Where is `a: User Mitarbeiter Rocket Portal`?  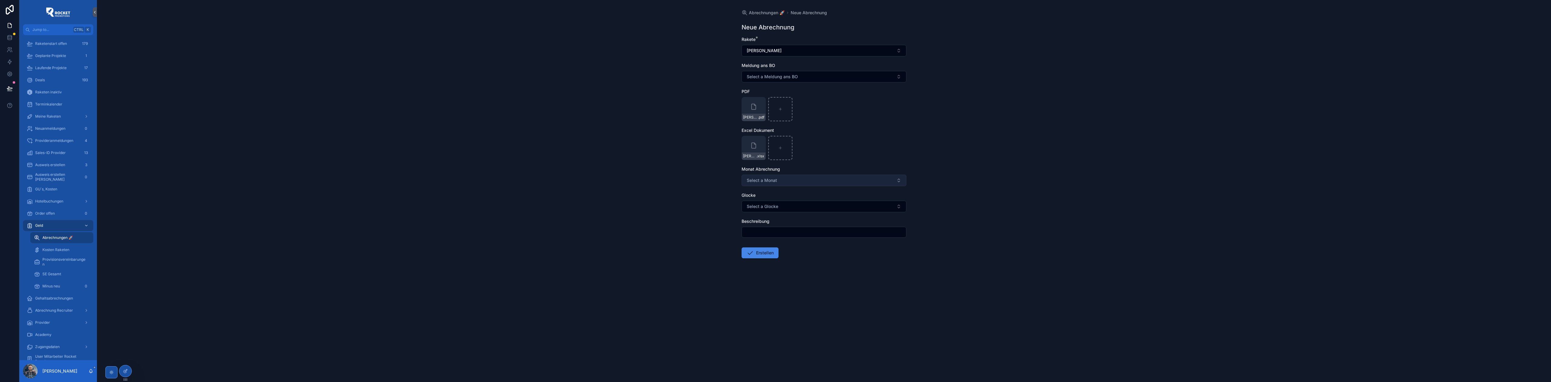
a: User Mitarbeiter Rocket Portal is located at coordinates (58, 359).